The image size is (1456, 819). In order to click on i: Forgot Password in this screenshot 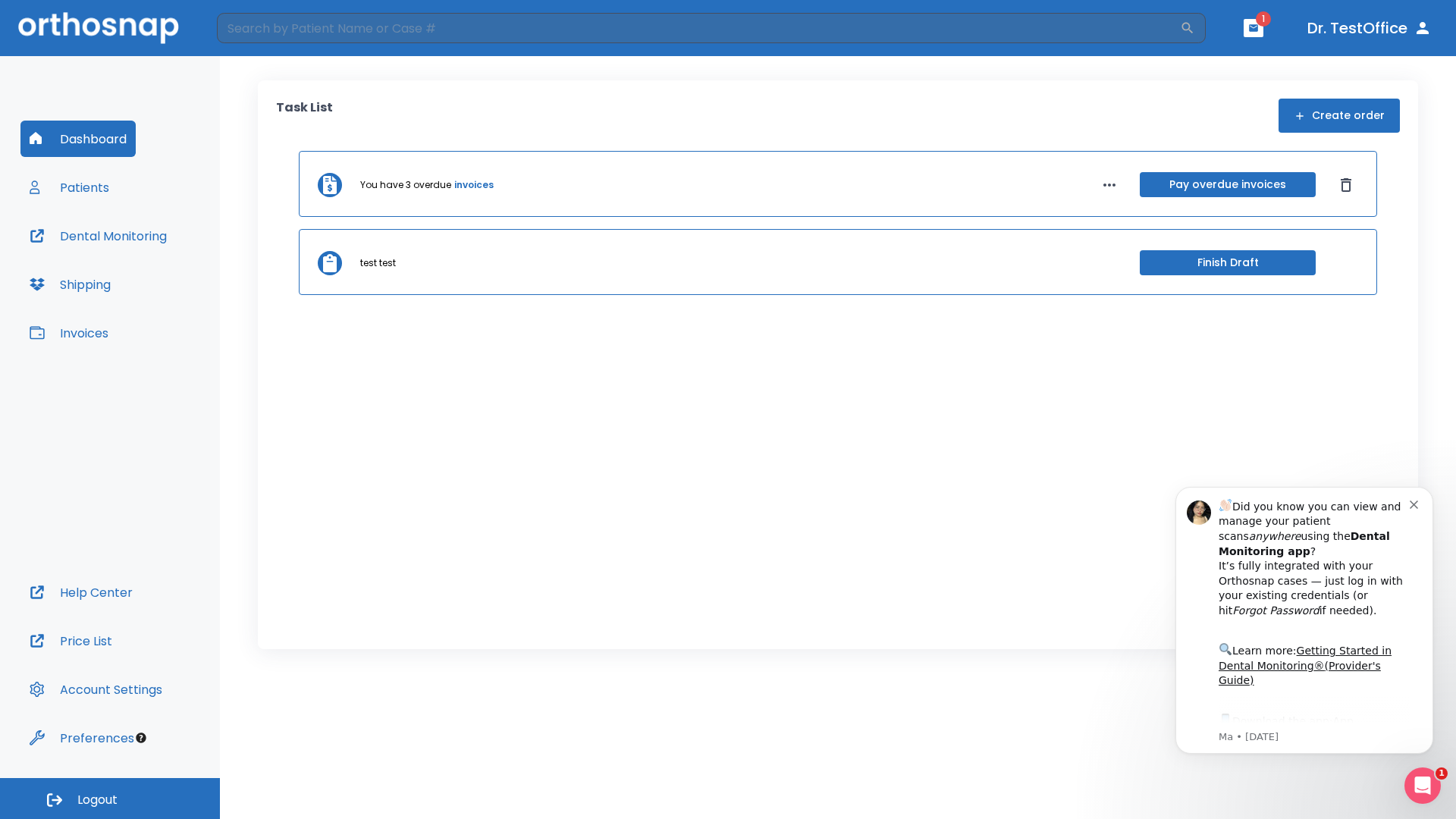, I will do `click(123, 146)`.